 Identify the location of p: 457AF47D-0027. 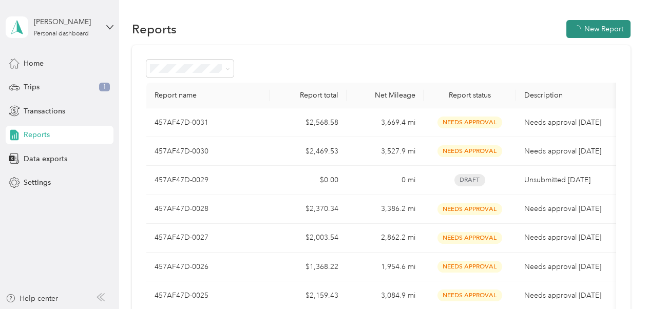
(181, 238).